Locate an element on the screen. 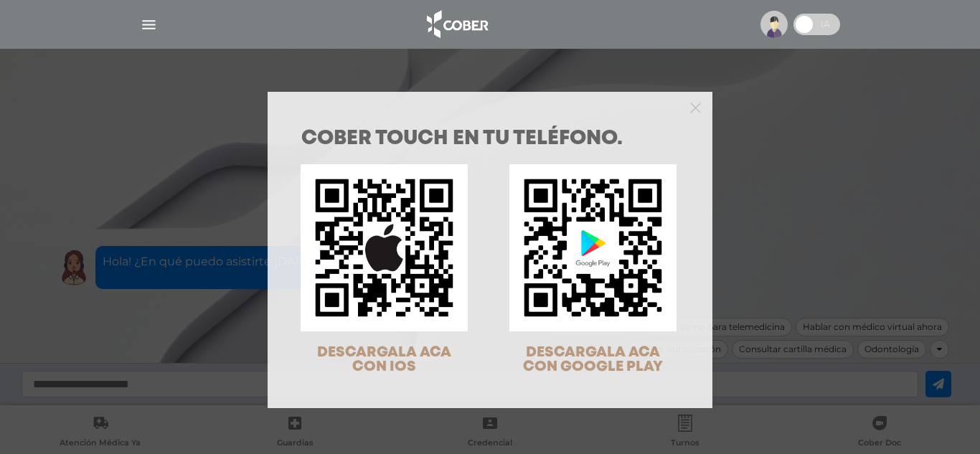 This screenshot has width=980, height=454. span: DESCARGALA ACA CON GOOGLE PLAY is located at coordinates (593, 360).